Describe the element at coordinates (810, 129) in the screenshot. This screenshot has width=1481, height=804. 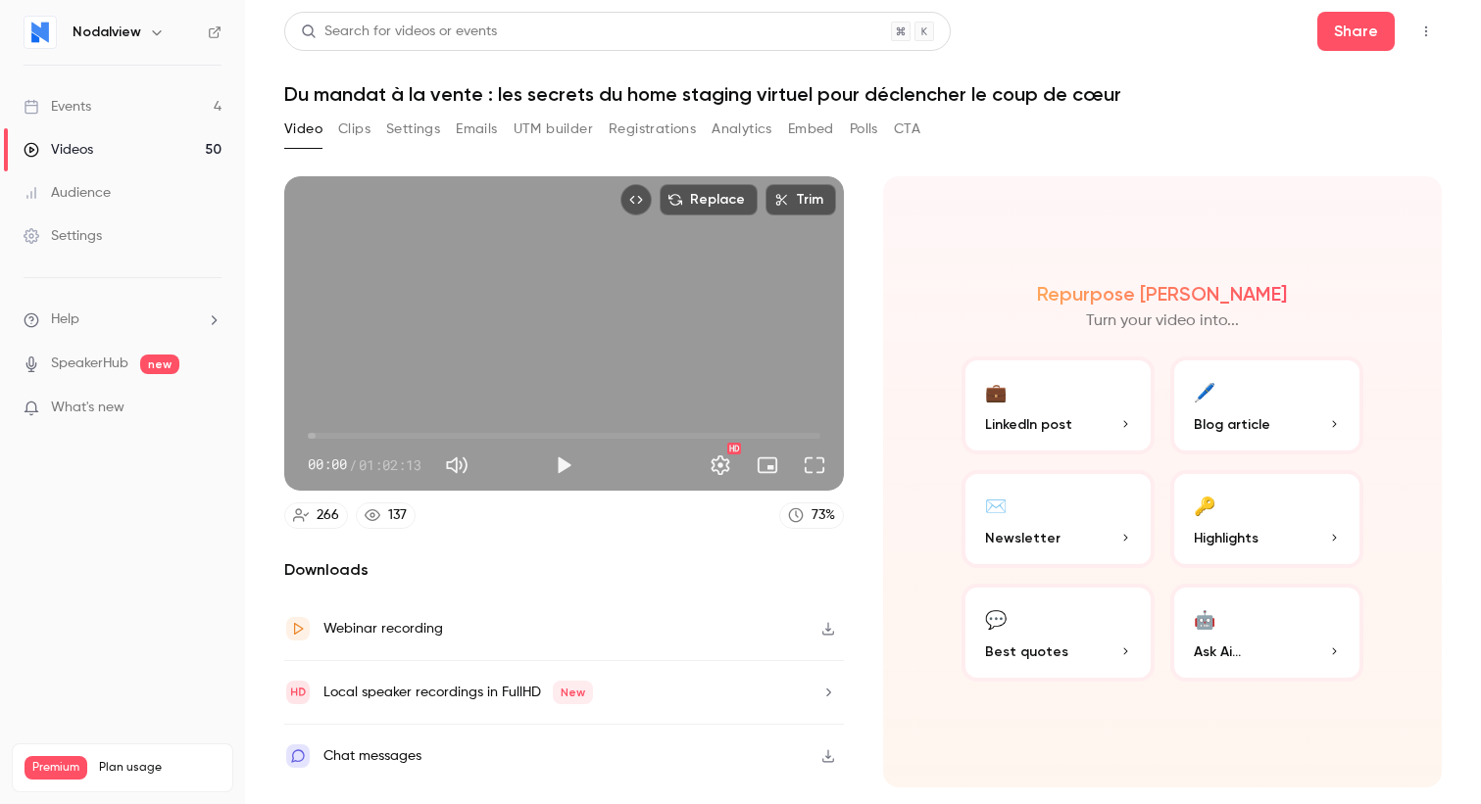
I see `button: Embed` at that location.